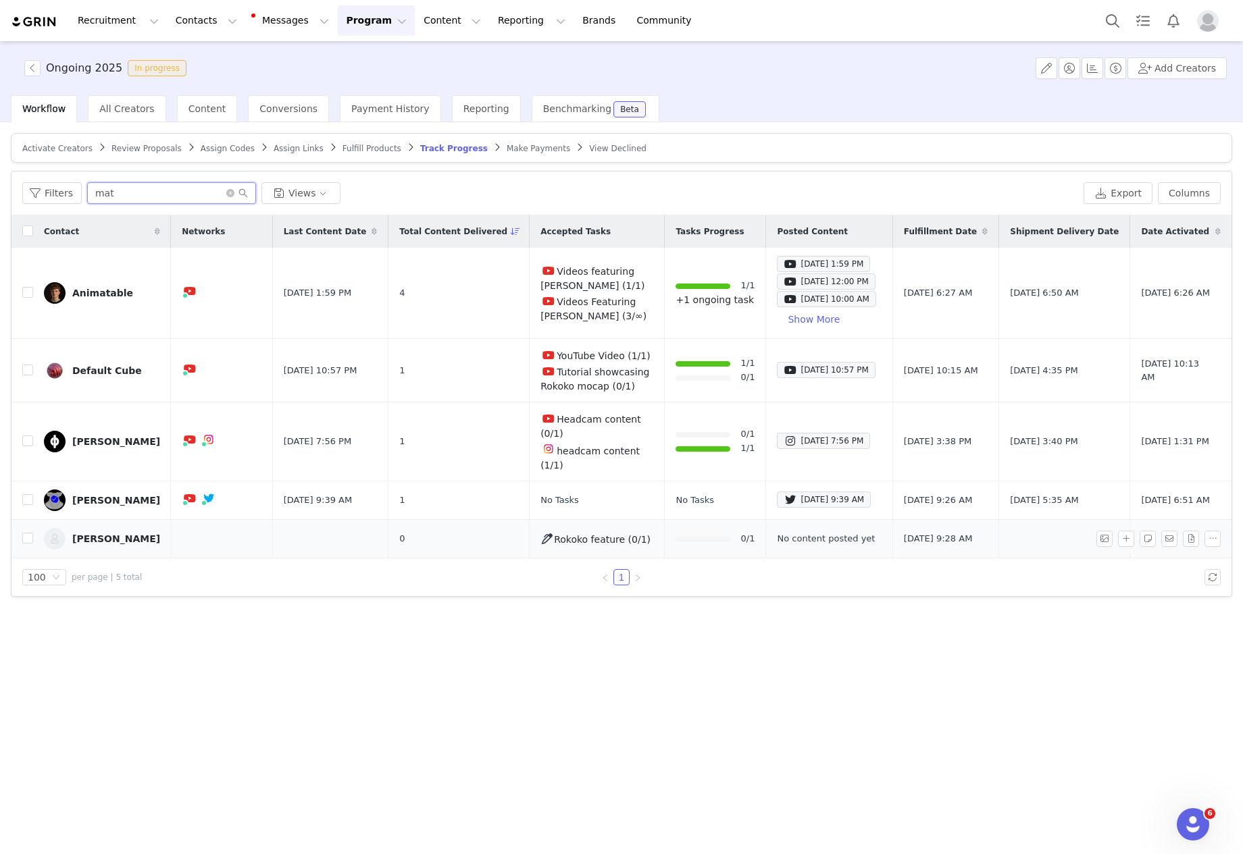  I want to click on button: Program, so click(376, 20).